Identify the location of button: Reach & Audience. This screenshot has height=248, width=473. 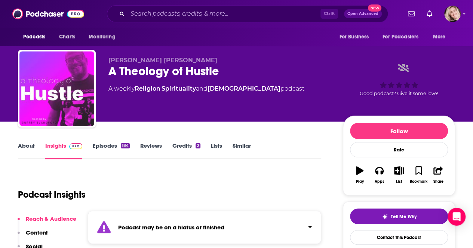
(47, 222).